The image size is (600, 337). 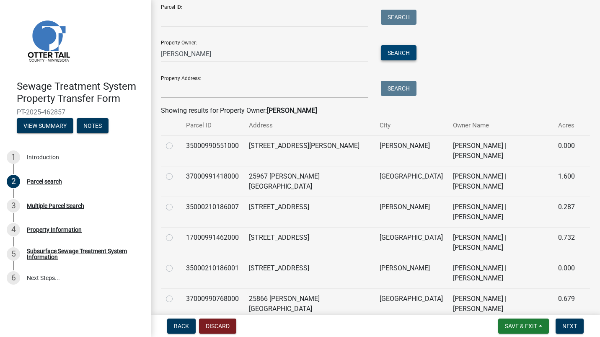 What do you see at coordinates (13, 254) in the screenshot?
I see `div: 5` at bounding box center [13, 254].